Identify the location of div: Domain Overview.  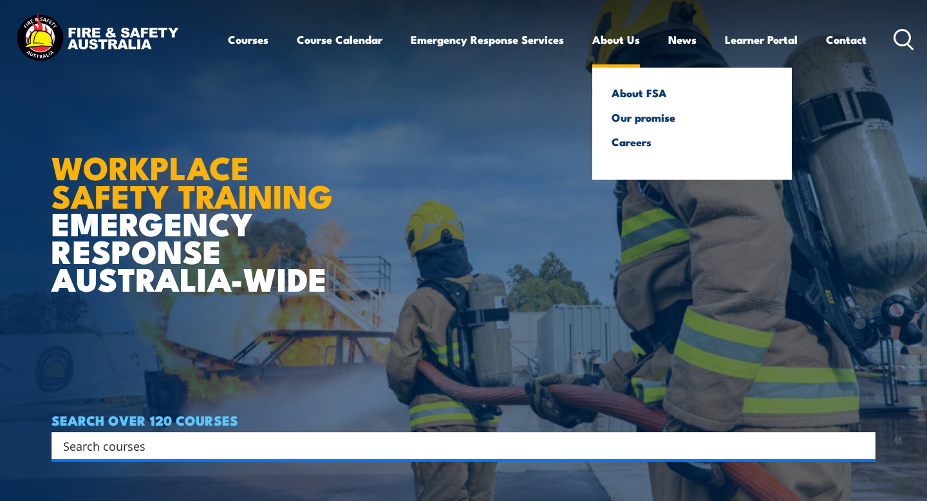
(82, 80).